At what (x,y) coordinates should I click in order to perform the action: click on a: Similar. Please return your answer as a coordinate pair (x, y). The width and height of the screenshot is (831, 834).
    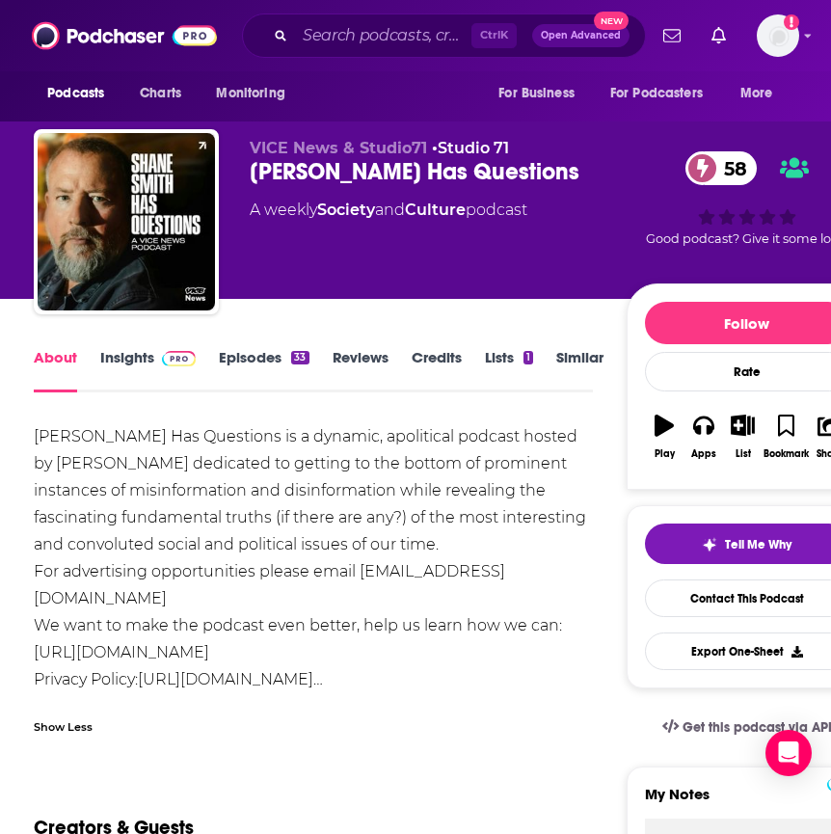
    Looking at the image, I should click on (580, 370).